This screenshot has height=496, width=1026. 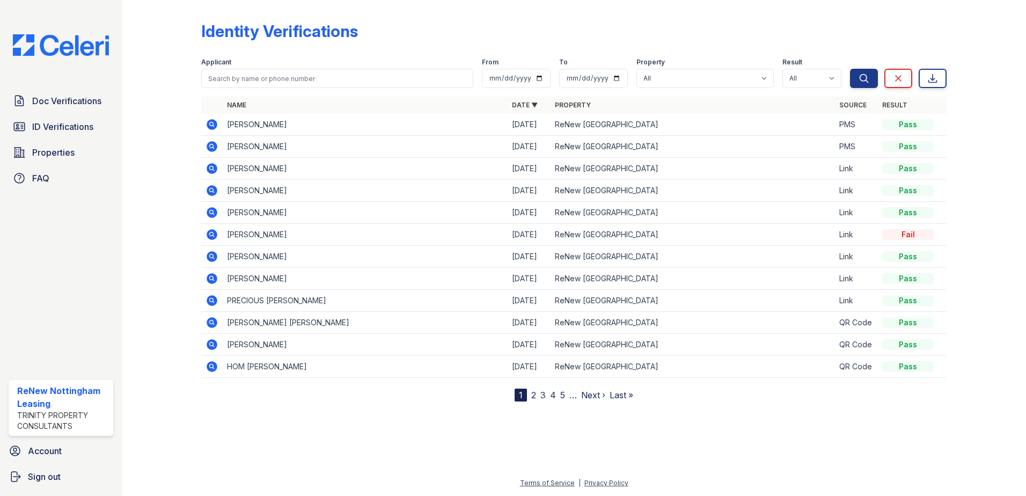 I want to click on a: 4, so click(x=553, y=395).